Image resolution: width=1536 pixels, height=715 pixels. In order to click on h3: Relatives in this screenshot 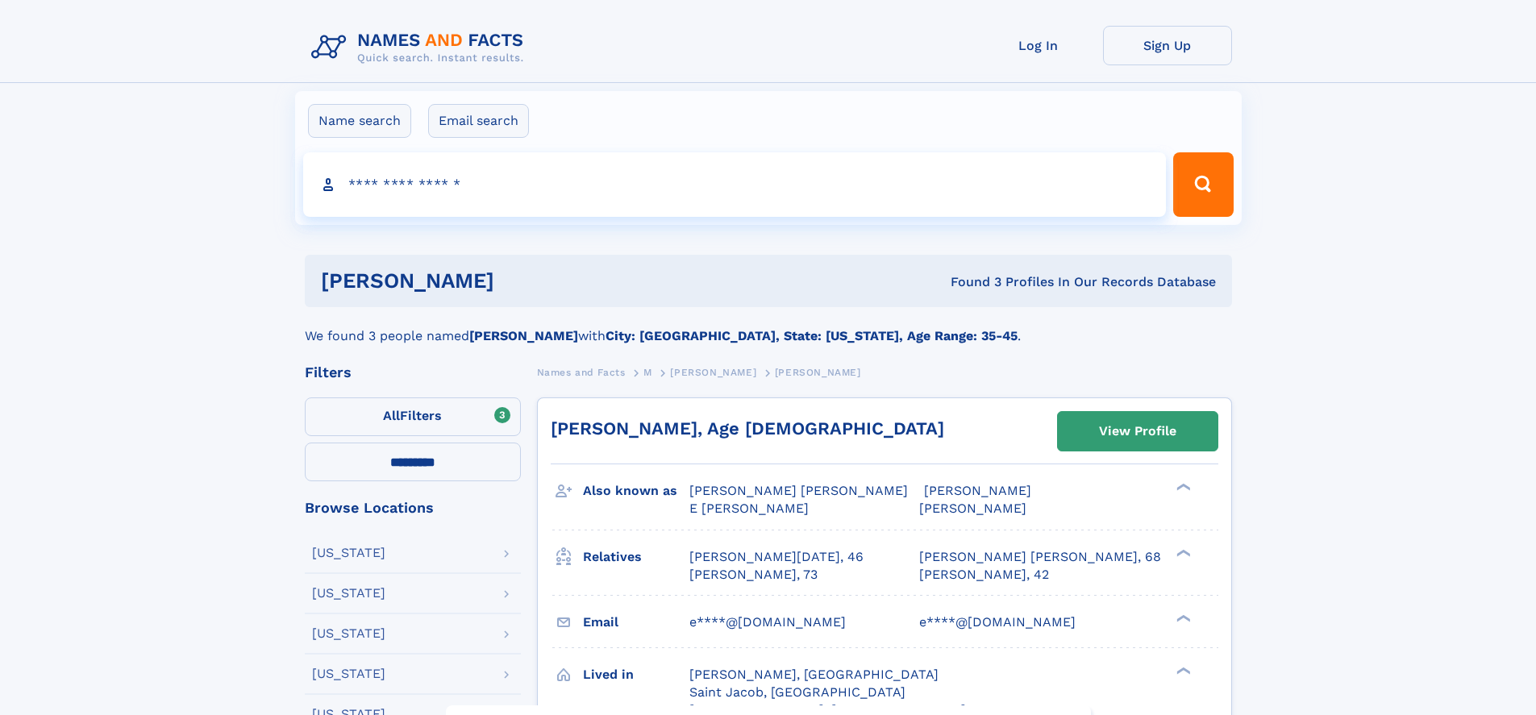, I will do `click(636, 557)`.